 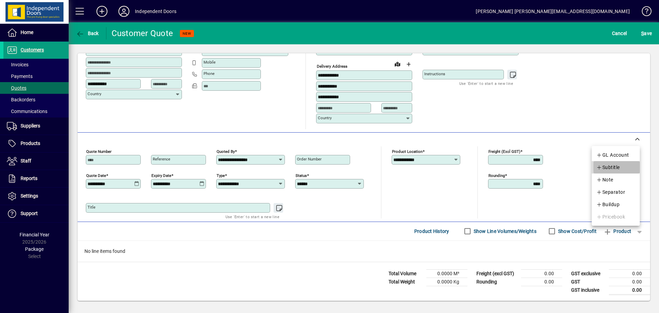 I want to click on span: Pricebook, so click(x=611, y=217).